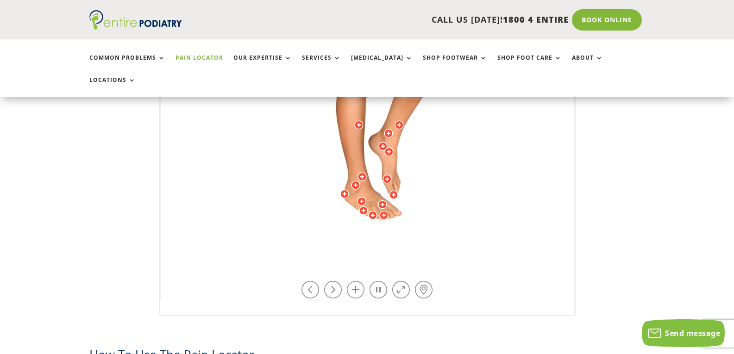 The height and width of the screenshot is (354, 734). Describe the element at coordinates (333, 290) in the screenshot. I see `a: Rotate right` at that location.